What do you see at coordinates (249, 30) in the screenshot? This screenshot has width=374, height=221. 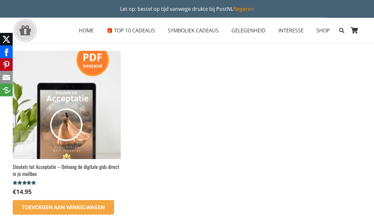 I see `span: GELEGENHEID` at bounding box center [249, 30].